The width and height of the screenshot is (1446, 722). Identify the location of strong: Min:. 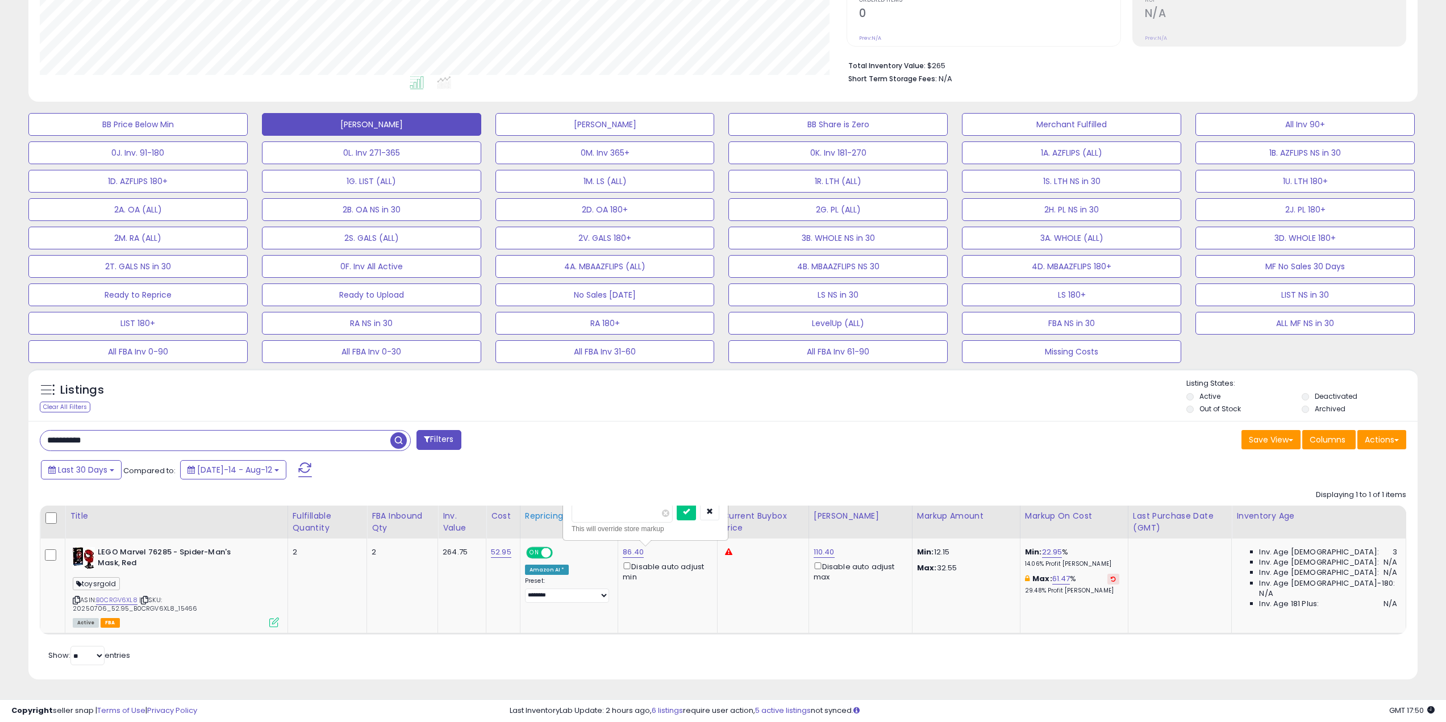
(926, 552).